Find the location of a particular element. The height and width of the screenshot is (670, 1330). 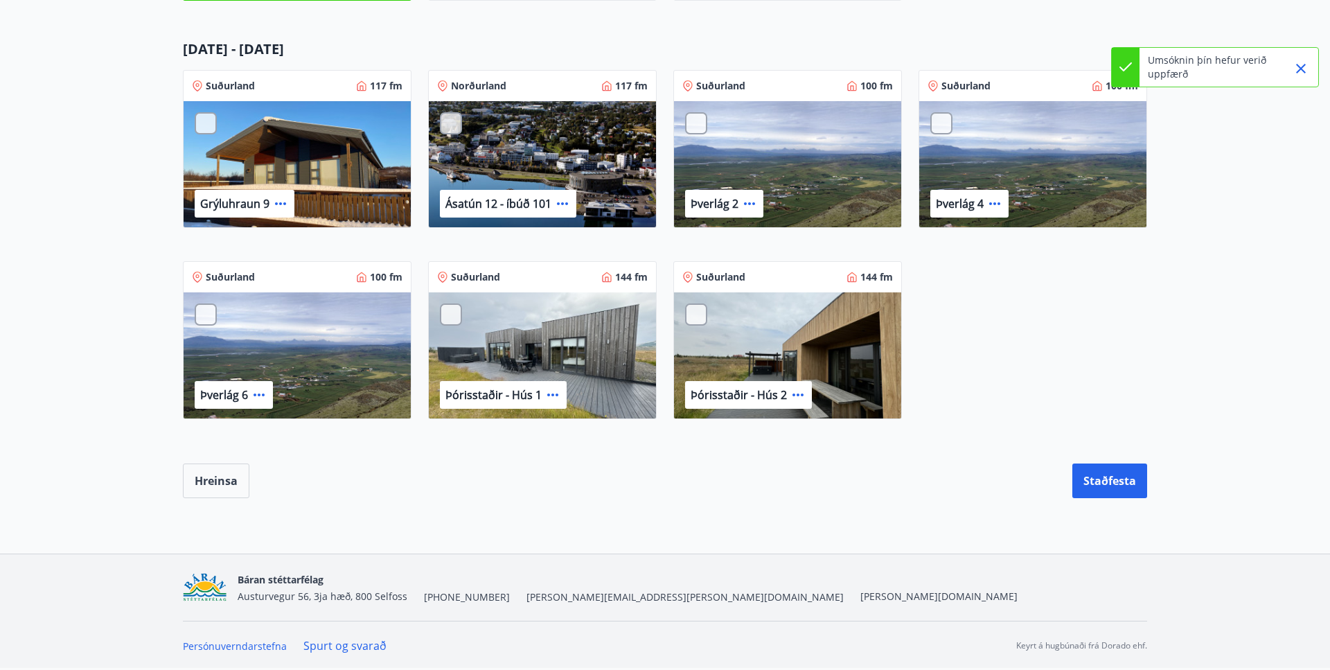

button: Hreinsa is located at coordinates (216, 481).